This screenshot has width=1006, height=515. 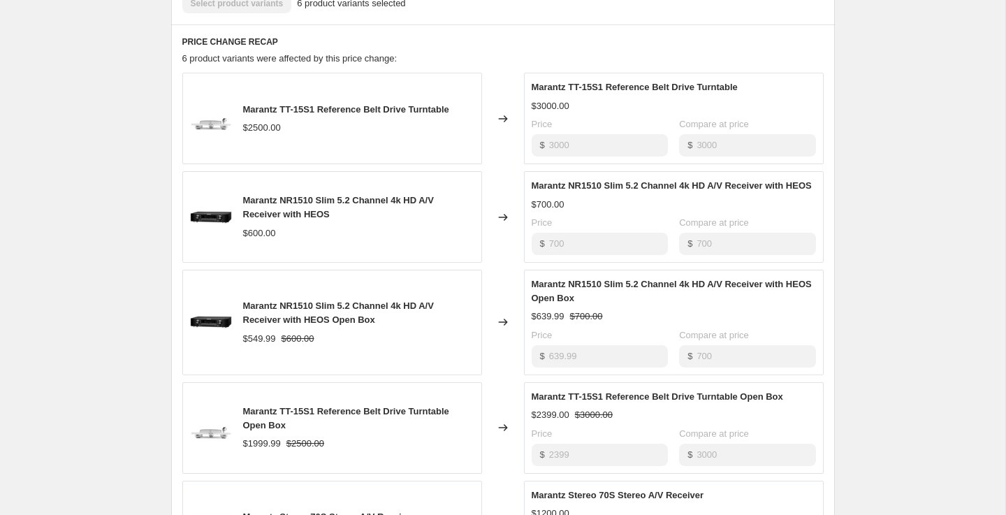 What do you see at coordinates (211, 217) in the screenshot?
I see `img: NR1510_80x.jpg` at bounding box center [211, 217].